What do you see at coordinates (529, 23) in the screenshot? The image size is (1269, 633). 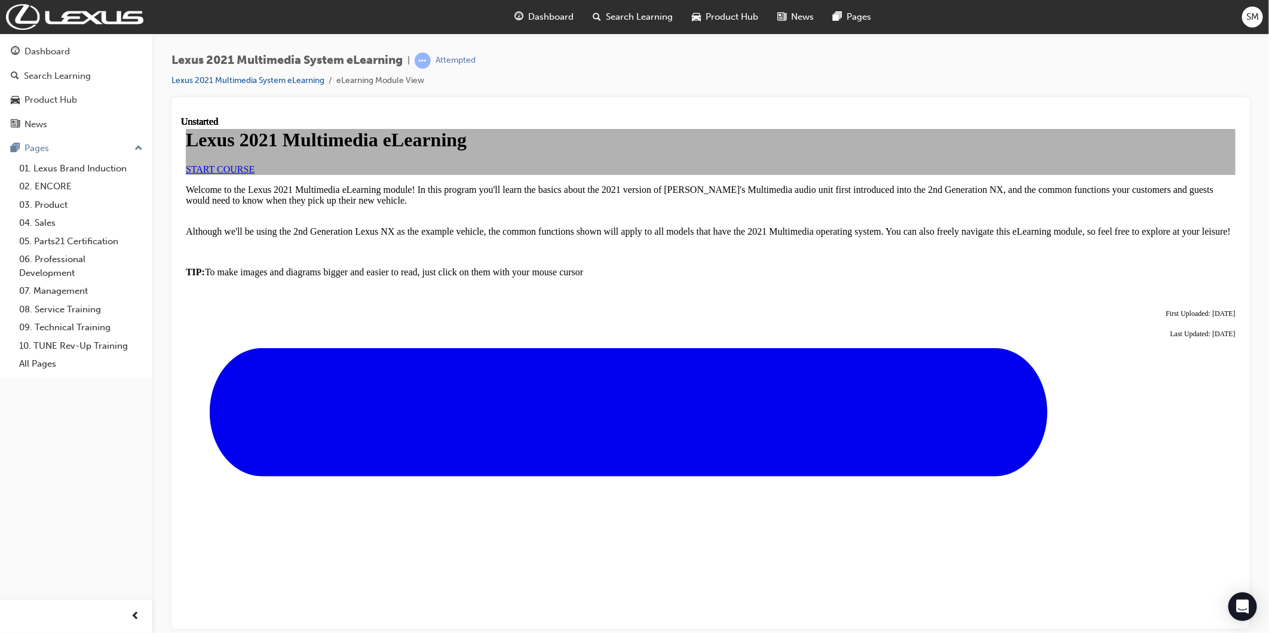 I see `h1: Lexus 2021 Multimedia eLearning` at bounding box center [529, 23].